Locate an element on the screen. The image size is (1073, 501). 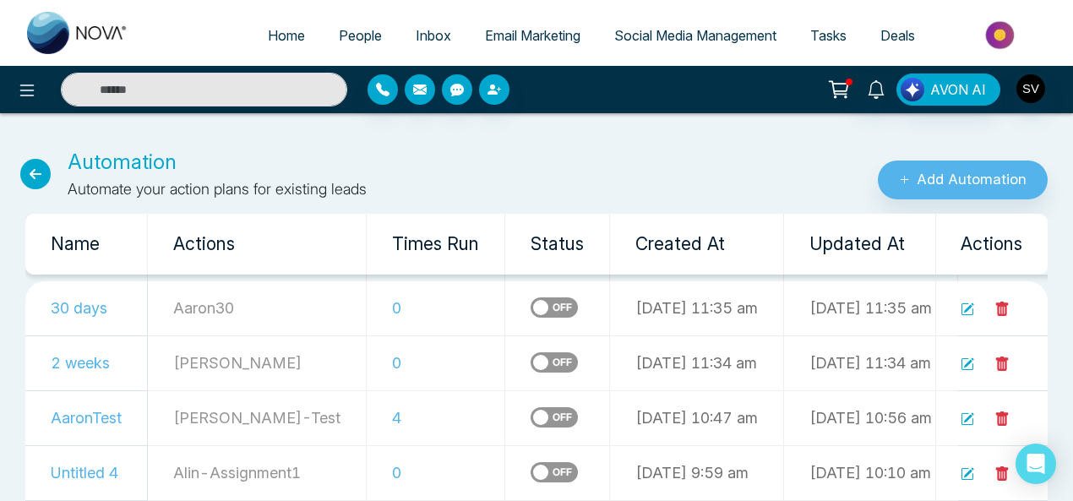
a: Social Media Management is located at coordinates (695, 35).